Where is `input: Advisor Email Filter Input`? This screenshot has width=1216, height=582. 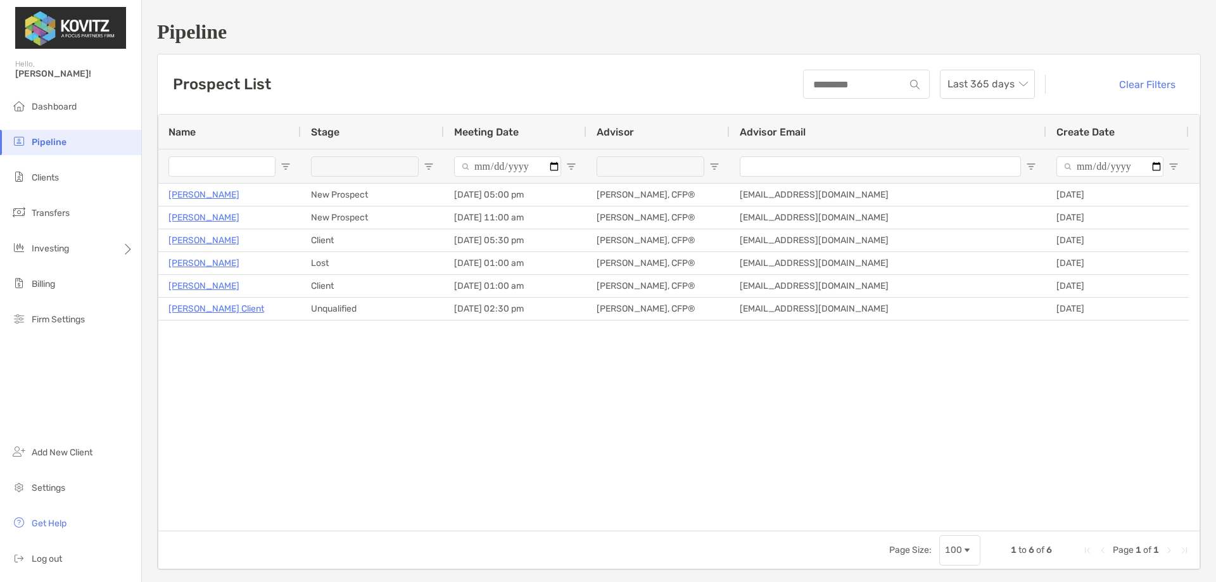 input: Advisor Email Filter Input is located at coordinates (881, 167).